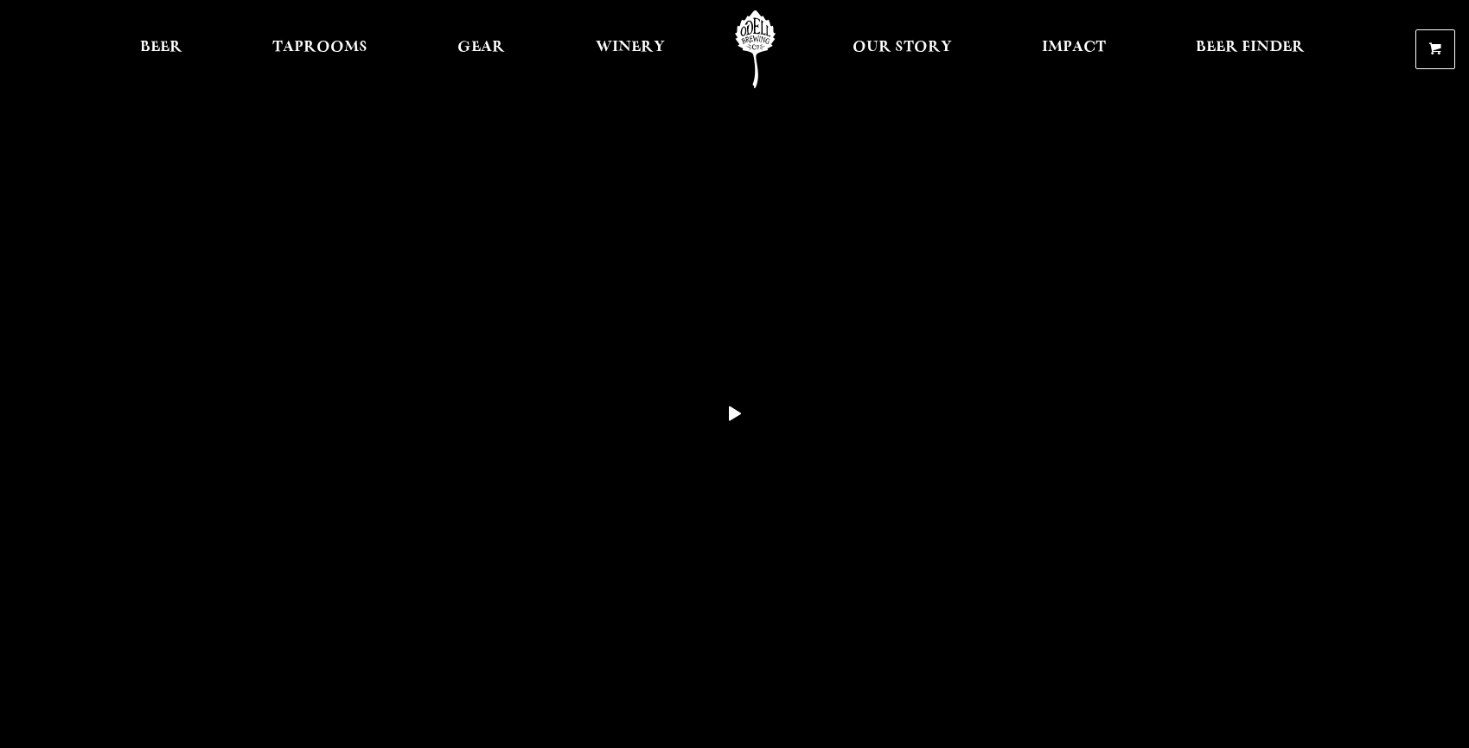  What do you see at coordinates (1250, 48) in the screenshot?
I see `span: Beer Finder` at bounding box center [1250, 48].